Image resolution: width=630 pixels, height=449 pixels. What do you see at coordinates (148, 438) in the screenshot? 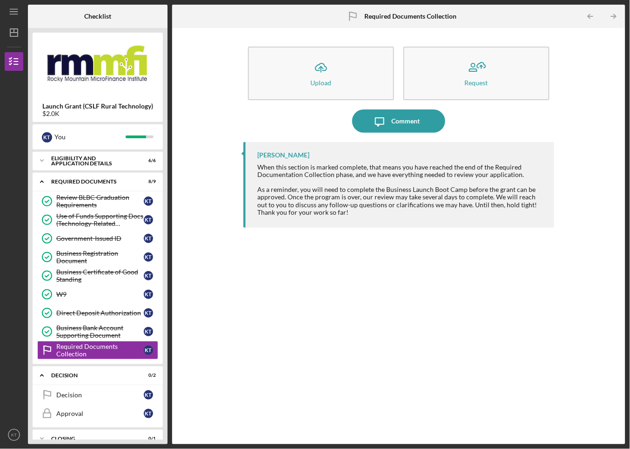
I see `div: 0 / 1` at bounding box center [148, 438].